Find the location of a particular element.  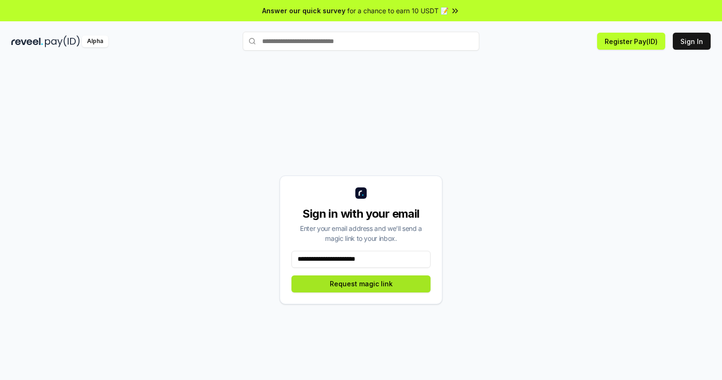

button: Request magic link is located at coordinates (361, 284).